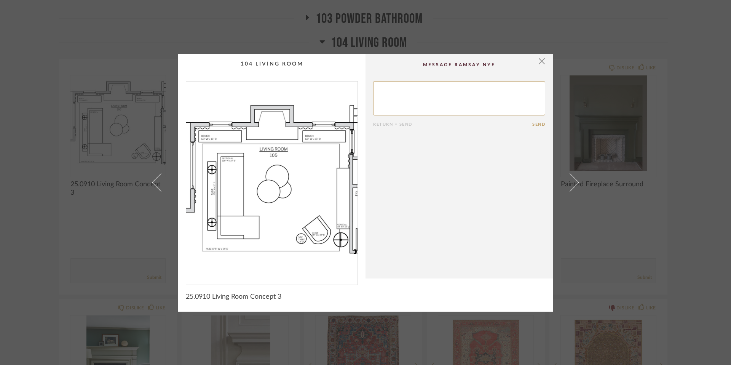 The image size is (731, 365). What do you see at coordinates (272, 180) in the screenshot?
I see `img: 1ed24eeb-193e-4ad3-9564-9268d683796a_1000x1000.jpg` at bounding box center [272, 180].